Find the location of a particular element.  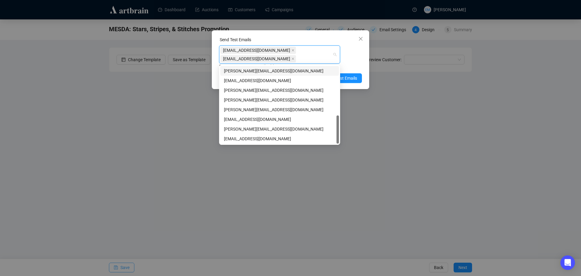

div: w.mcguffin@mac.com is located at coordinates (280, 71).